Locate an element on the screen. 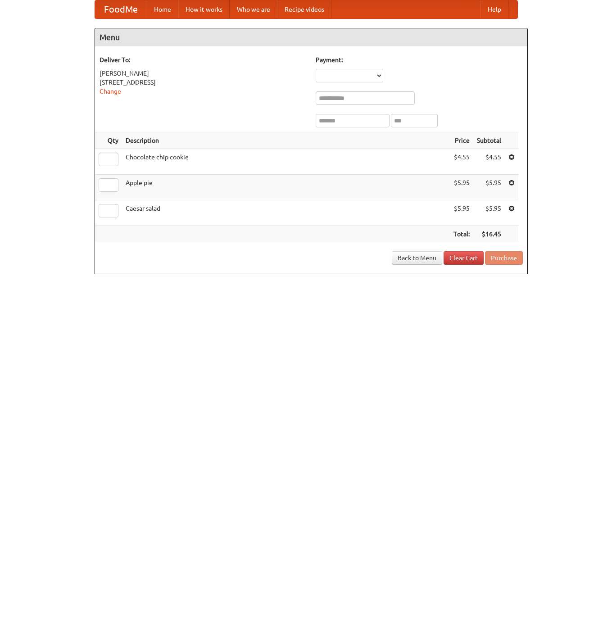 This screenshot has height=637, width=612. td: Apple pie is located at coordinates (286, 187).